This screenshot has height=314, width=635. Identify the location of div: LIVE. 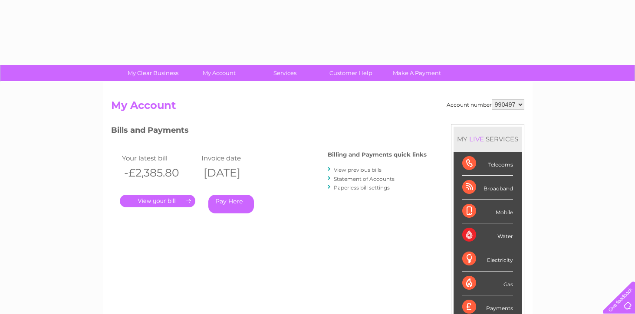
(477, 139).